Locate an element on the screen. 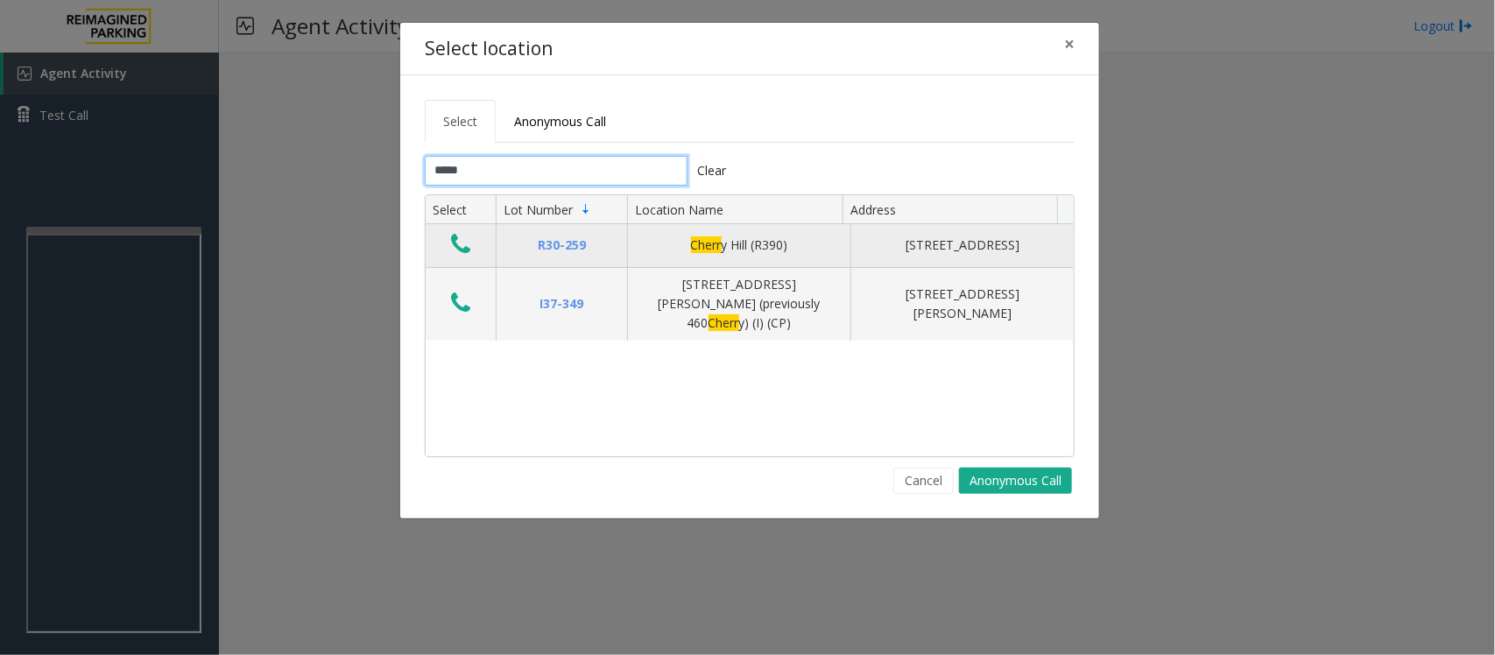  div: R30-259 is located at coordinates (561, 245).